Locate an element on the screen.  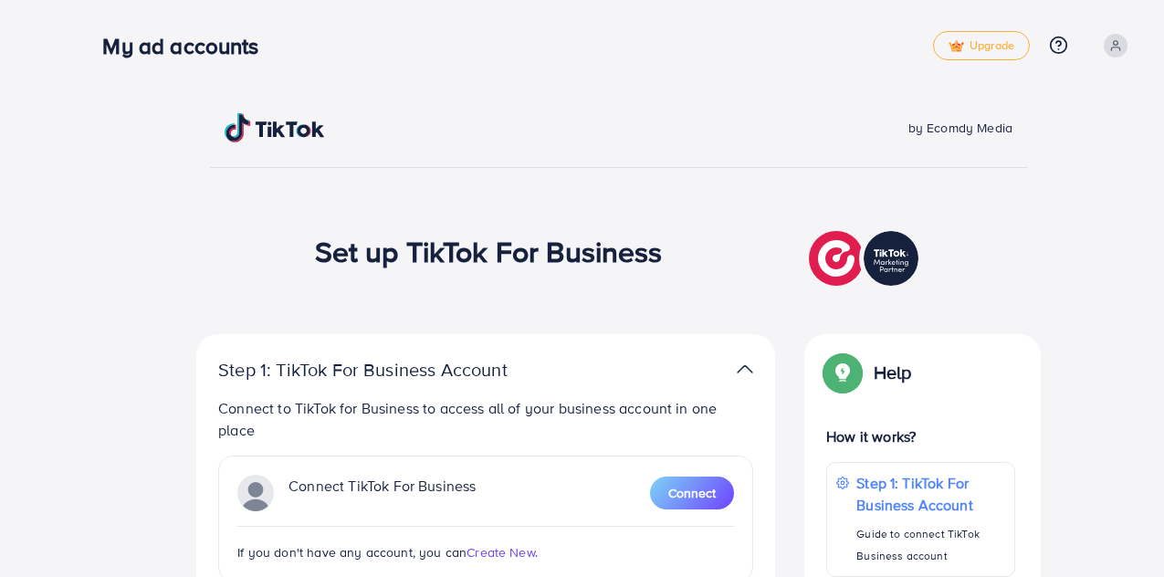
p: Help is located at coordinates (893, 372).